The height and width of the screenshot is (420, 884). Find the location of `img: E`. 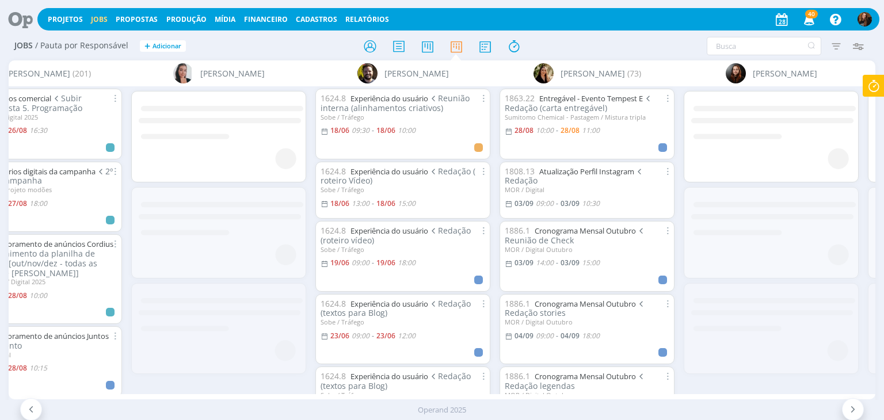

img: E is located at coordinates (736, 73).